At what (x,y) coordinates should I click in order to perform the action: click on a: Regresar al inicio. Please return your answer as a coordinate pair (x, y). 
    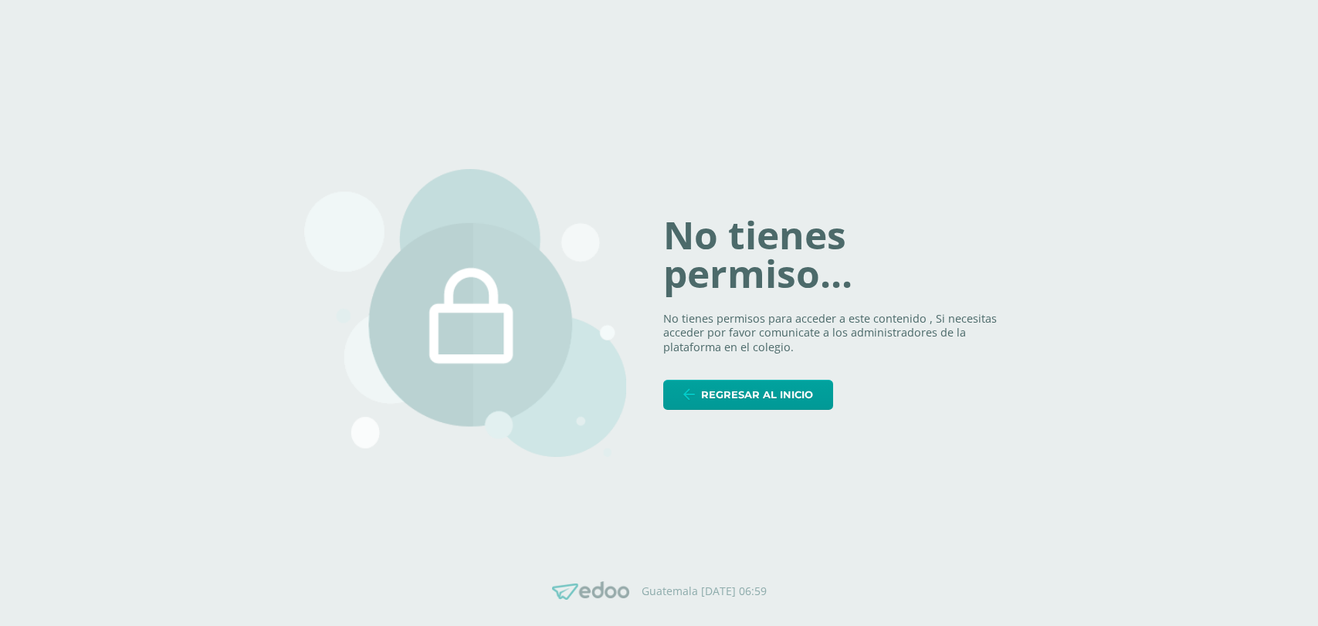
    Looking at the image, I should click on (748, 395).